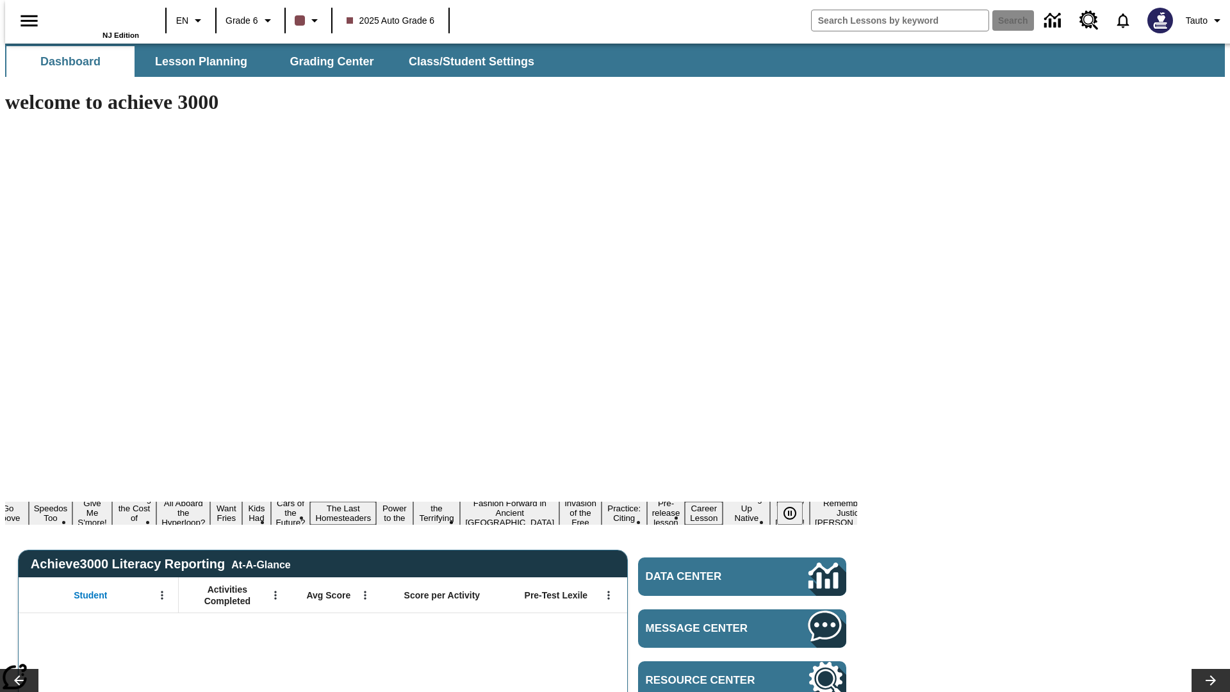 The height and width of the screenshot is (692, 1230). I want to click on button: Slide 20 Hooray for Constitution Day!, so click(790, 512).